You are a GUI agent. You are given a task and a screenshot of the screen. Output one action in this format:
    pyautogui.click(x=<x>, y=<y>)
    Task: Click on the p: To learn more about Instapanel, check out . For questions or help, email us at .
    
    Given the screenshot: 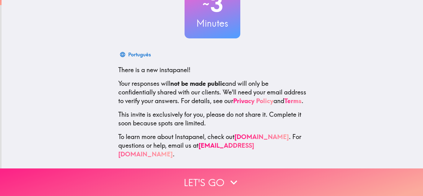 What is the action you would take?
    pyautogui.click(x=212, y=146)
    